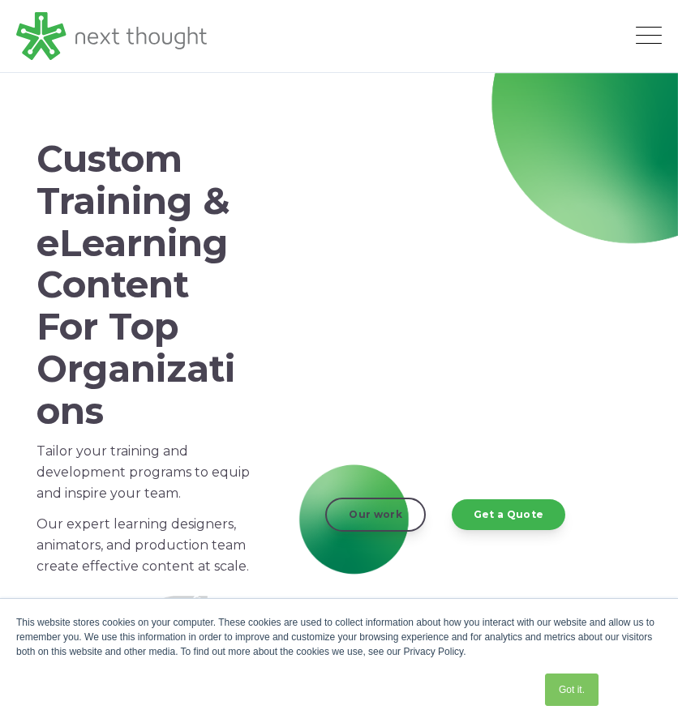  Describe the element at coordinates (609, 630) in the screenshot. I see `img: USPS` at that location.